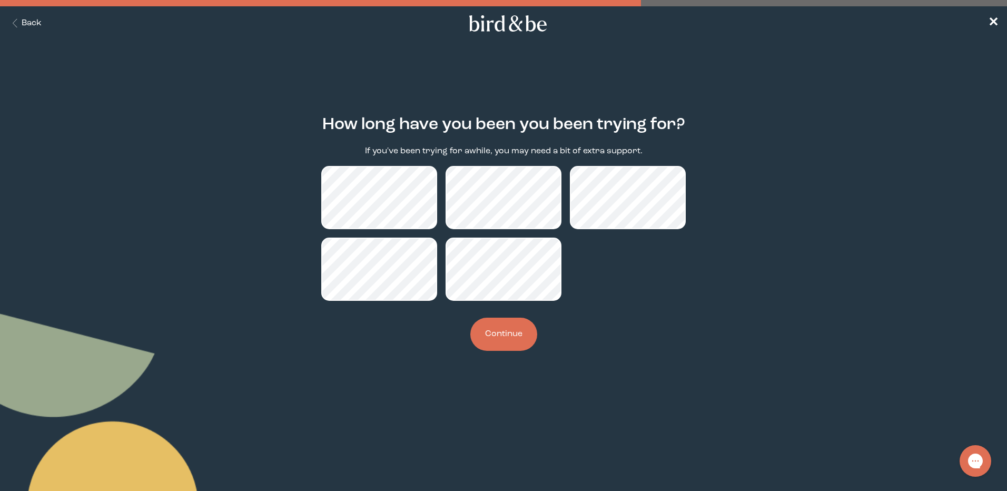 The width and height of the screenshot is (1007, 491). Describe the element at coordinates (504, 125) in the screenshot. I see `h2: How long have you been you been trying for?` at that location.